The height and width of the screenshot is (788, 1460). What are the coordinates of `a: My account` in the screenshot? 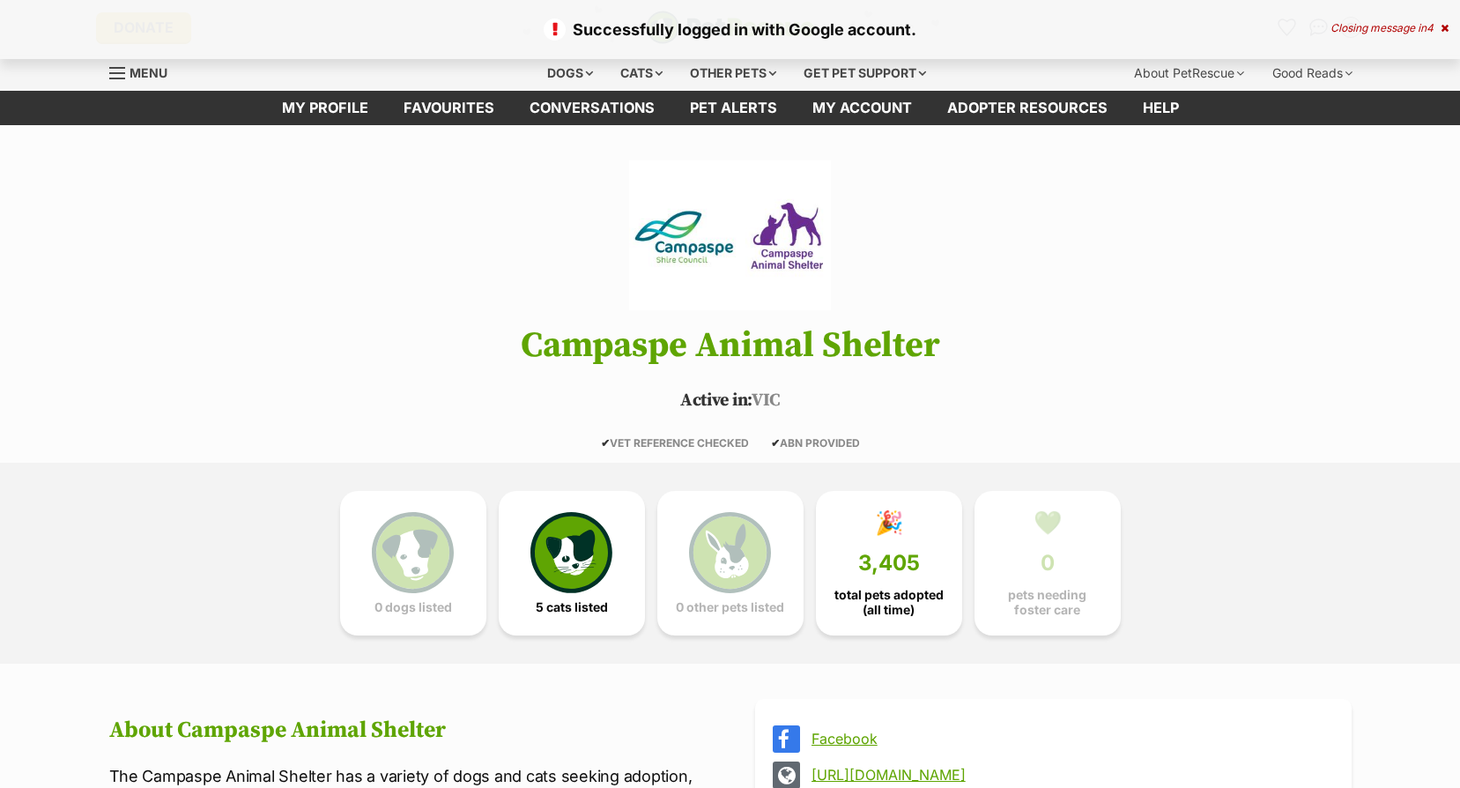 It's located at (862, 107).